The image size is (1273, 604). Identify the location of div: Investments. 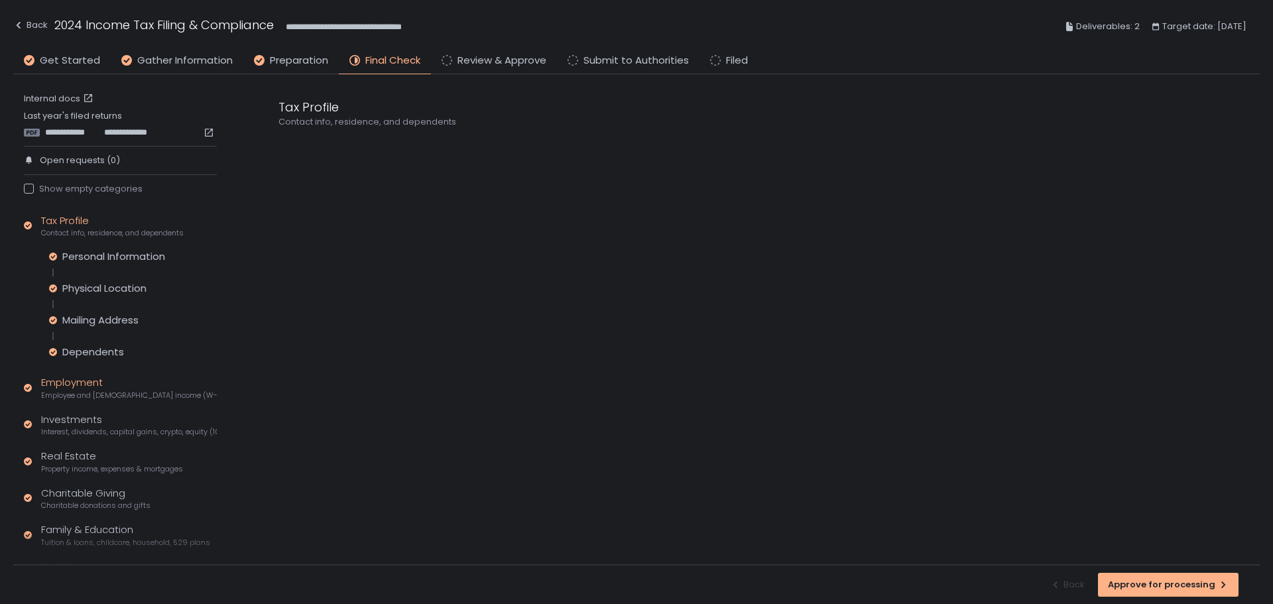
(129, 425).